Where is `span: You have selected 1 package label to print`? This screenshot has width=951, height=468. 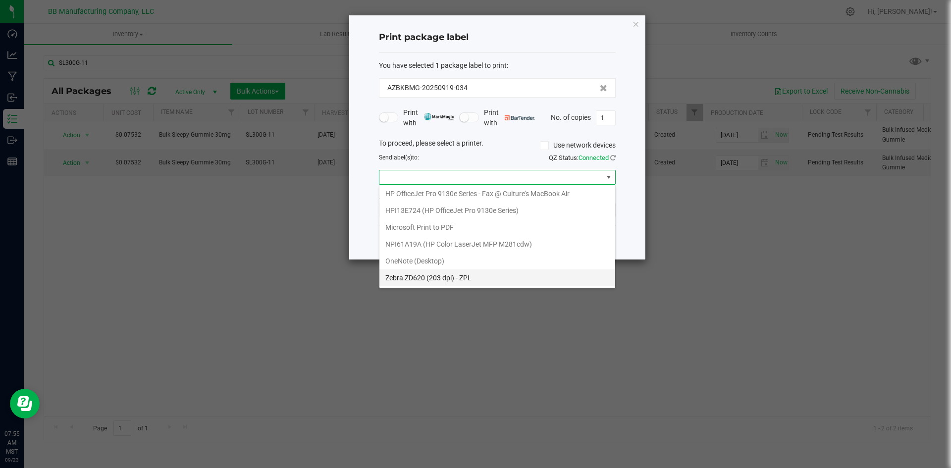 span: You have selected 1 package label to print is located at coordinates (443, 65).